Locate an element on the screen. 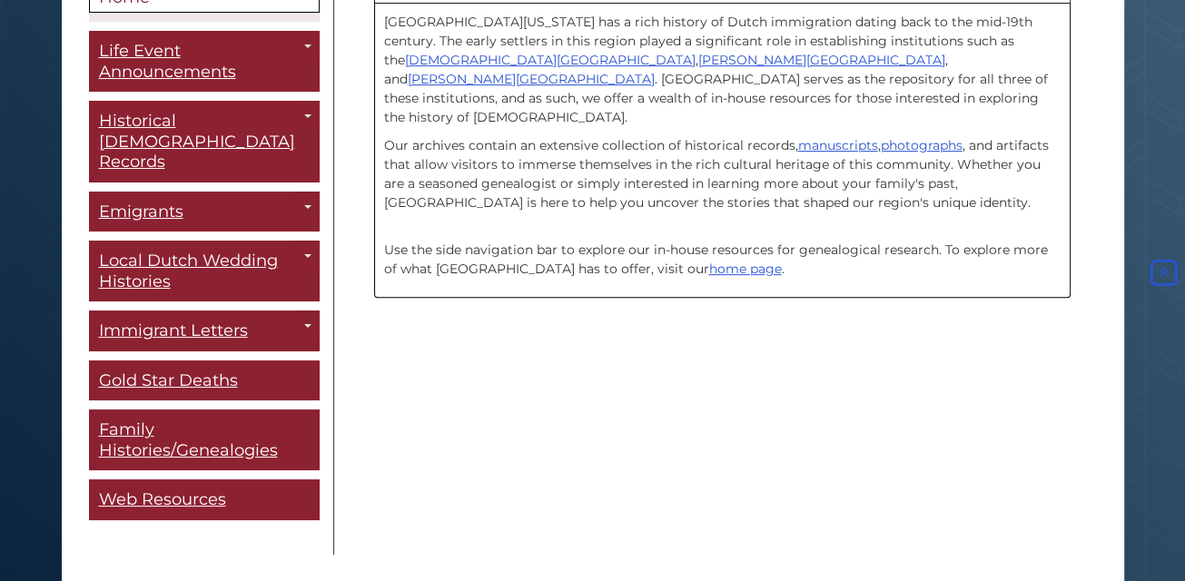 Image resolution: width=1185 pixels, height=581 pixels. a: Back to Top is located at coordinates (1163, 272).